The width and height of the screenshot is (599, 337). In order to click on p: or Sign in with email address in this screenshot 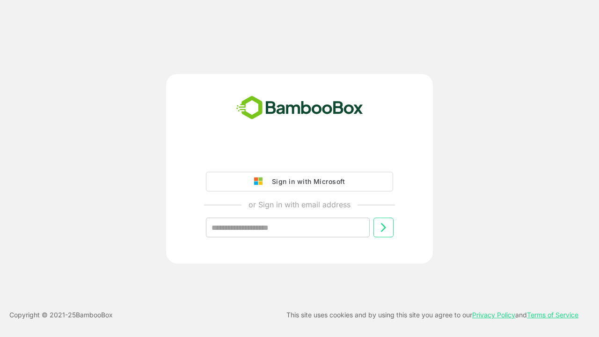, I will do `click(299, 204)`.